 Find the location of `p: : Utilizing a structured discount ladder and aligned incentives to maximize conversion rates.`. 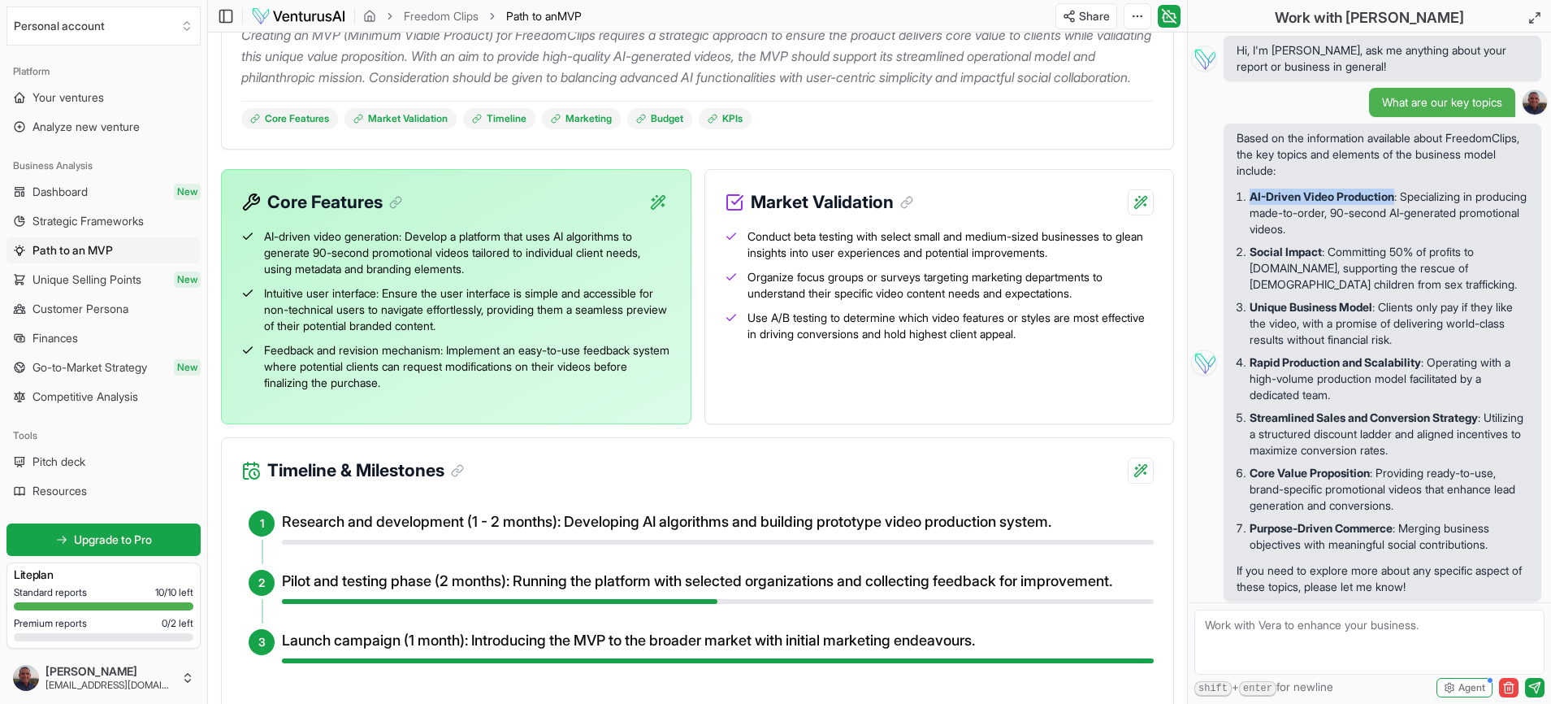

p: : Utilizing a structured discount ladder and aligned incentives to maximize conversion rates. is located at coordinates (1389, 434).